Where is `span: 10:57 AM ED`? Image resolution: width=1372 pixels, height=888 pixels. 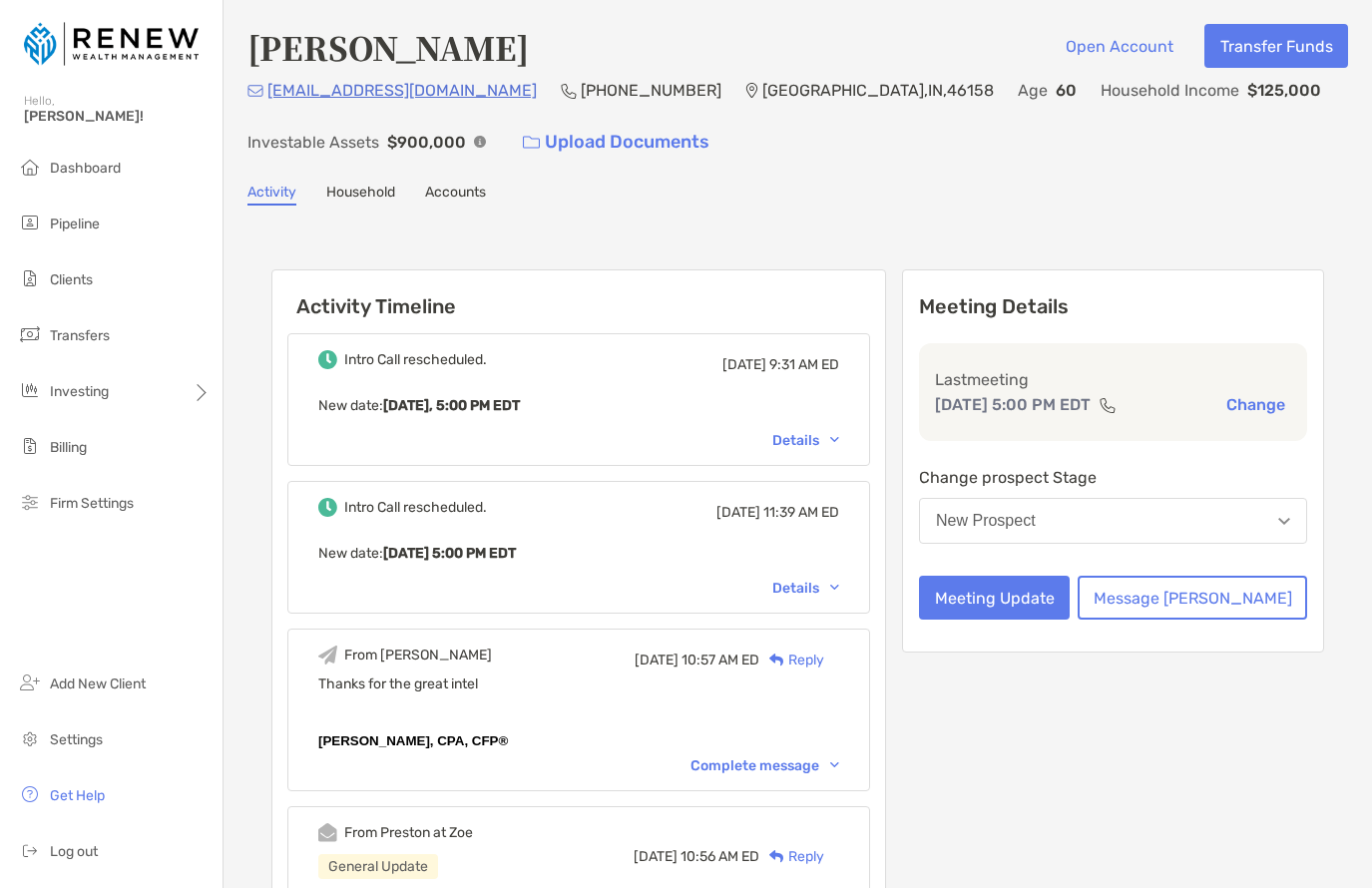 span: 10:57 AM ED is located at coordinates (720, 660).